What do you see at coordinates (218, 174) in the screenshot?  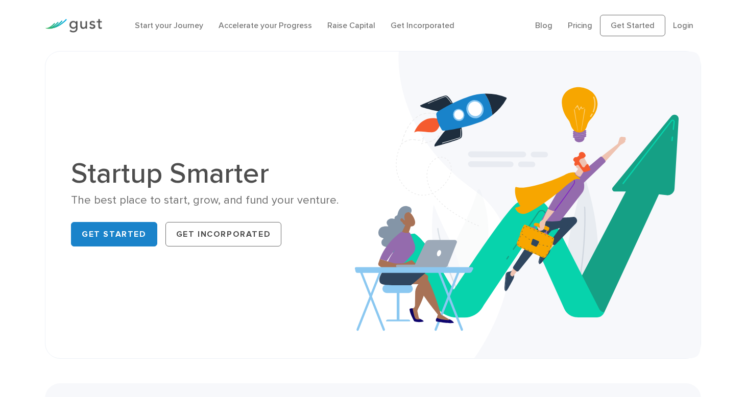 I see `h1: Startup Smarter` at bounding box center [218, 174].